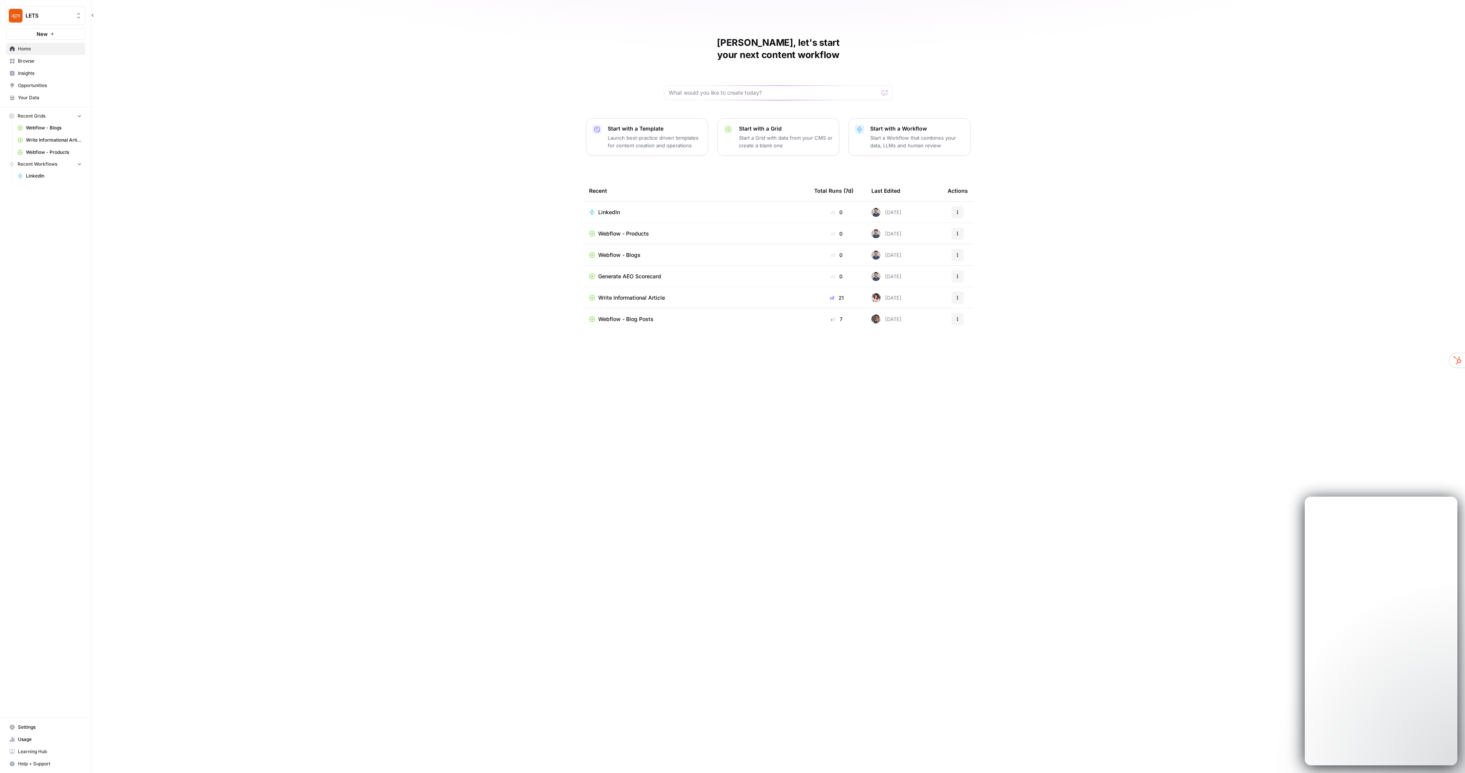 The height and width of the screenshot is (773, 1465). What do you see at coordinates (696, 319) in the screenshot?
I see `a: Webflow - Blog Posts` at bounding box center [696, 319].